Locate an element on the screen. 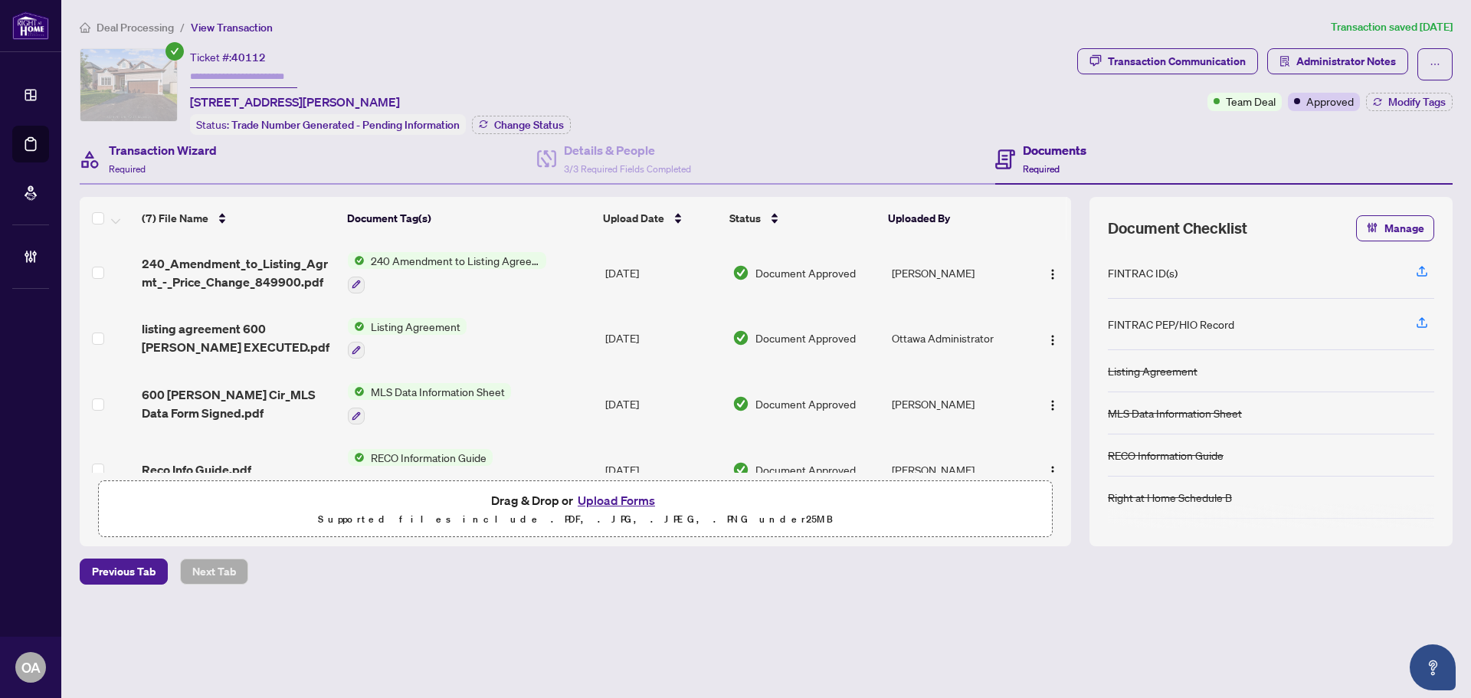 This screenshot has width=1471, height=698. span: 240_Amendment_to_Listing_Agrmt_-_Price_Change_849900.pdf is located at coordinates (238, 273).